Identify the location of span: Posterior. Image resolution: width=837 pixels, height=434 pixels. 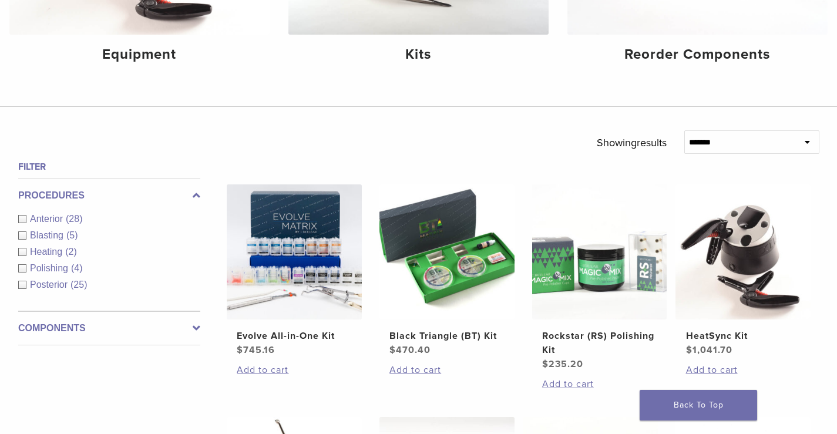
(50, 284).